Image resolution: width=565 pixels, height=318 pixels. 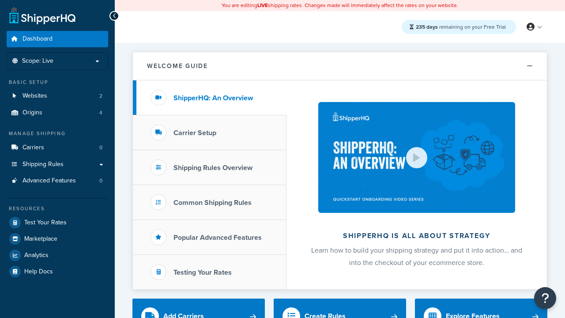 I want to click on button: Open Resource Center, so click(x=545, y=298).